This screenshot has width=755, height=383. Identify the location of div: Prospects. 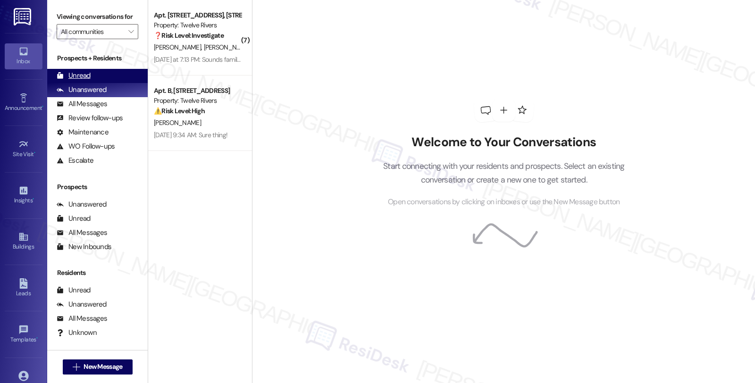
(97, 187).